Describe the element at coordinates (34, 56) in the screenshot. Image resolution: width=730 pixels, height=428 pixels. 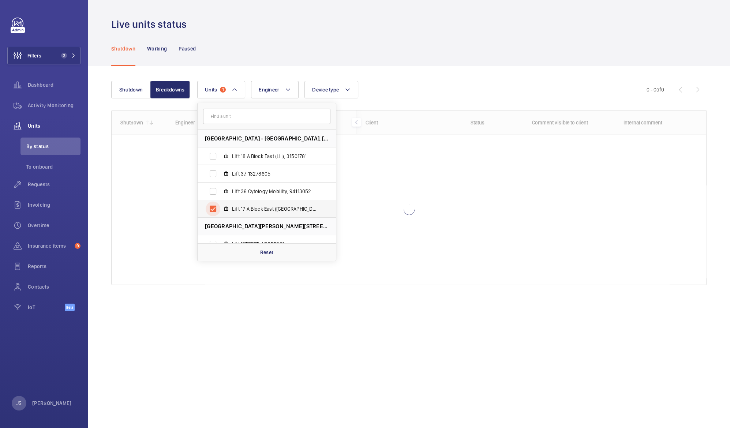
I see `span: Filters` at that location.